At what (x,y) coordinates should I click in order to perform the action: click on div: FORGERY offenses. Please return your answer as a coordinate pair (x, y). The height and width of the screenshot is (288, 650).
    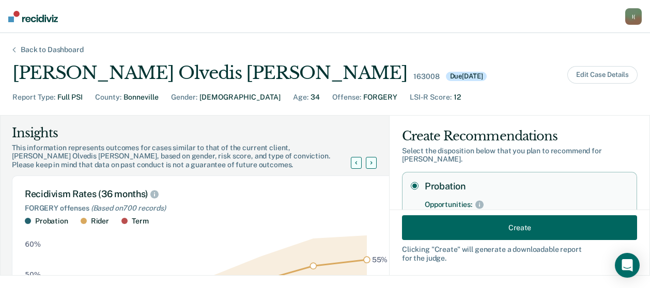
    Looking at the image, I should click on (207, 208).